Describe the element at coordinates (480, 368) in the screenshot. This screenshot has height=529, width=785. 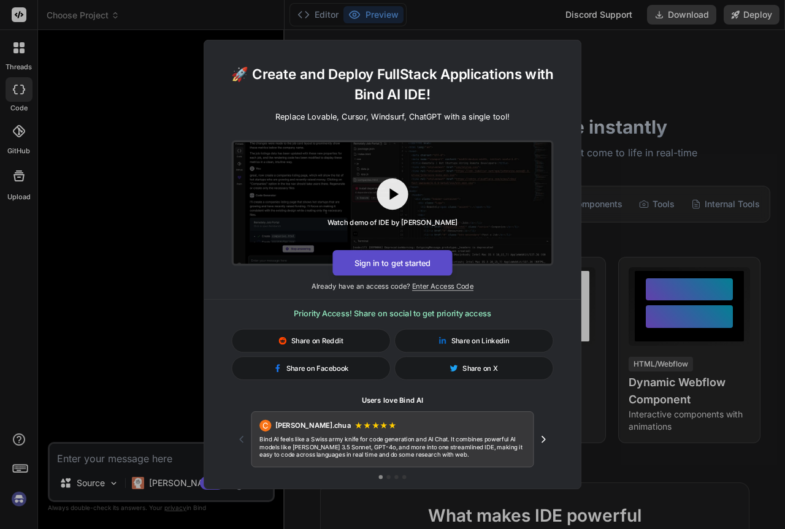
I see `span: Share on X` at that location.